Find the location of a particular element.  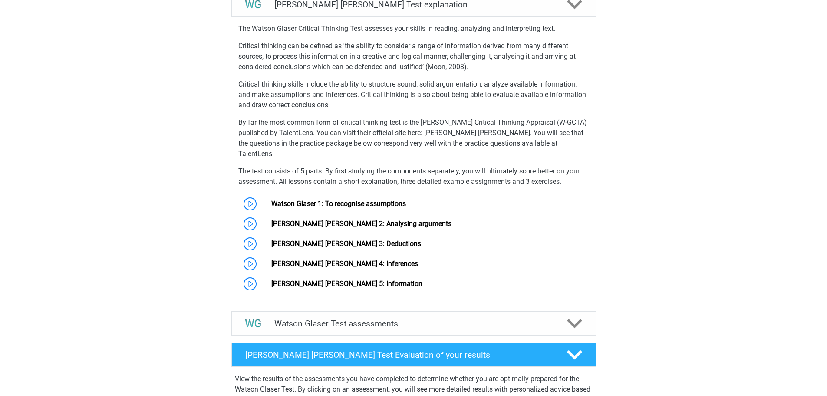

p: The test consists of 5 parts. By first studying the components separately, you will ultimately sc... is located at coordinates (414, 176).